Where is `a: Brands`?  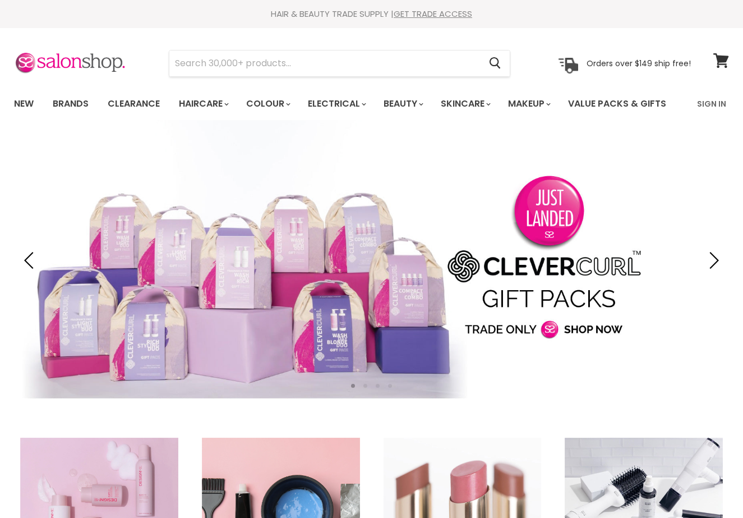 a: Brands is located at coordinates (71, 104).